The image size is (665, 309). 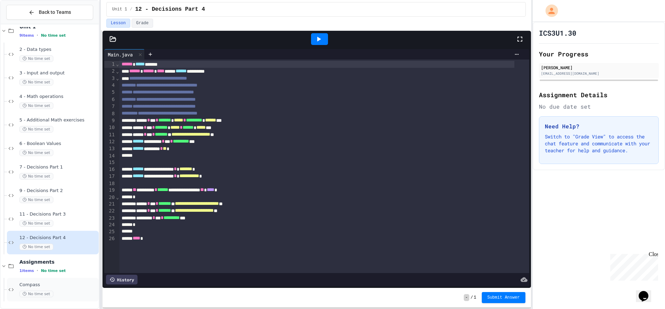 What do you see at coordinates (110, 149) in the screenshot?
I see `div: 13` at bounding box center [110, 149].